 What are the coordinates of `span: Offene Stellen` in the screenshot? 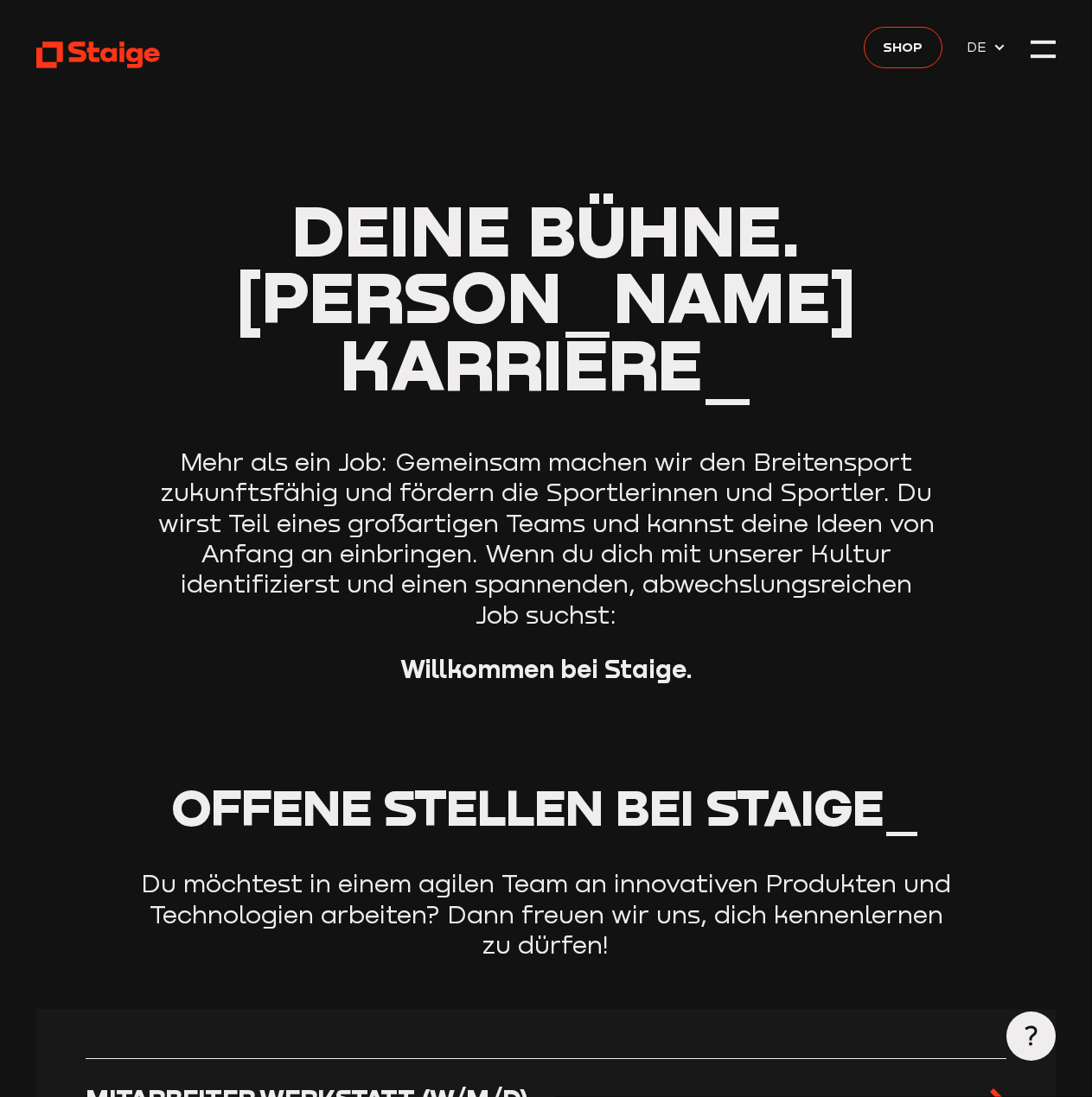 It's located at (387, 807).